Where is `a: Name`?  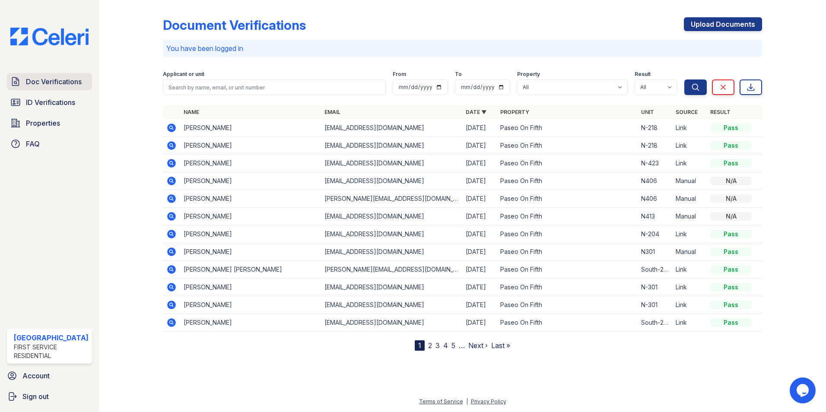
a: Name is located at coordinates (191, 112).